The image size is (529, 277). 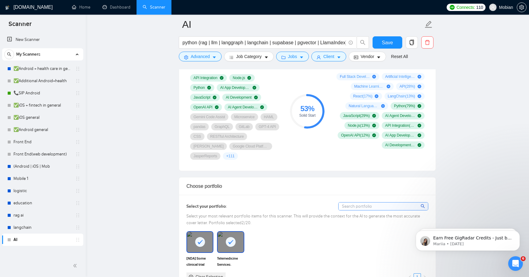 I want to click on button: idcardVendorcaret-down, so click(x=367, y=57).